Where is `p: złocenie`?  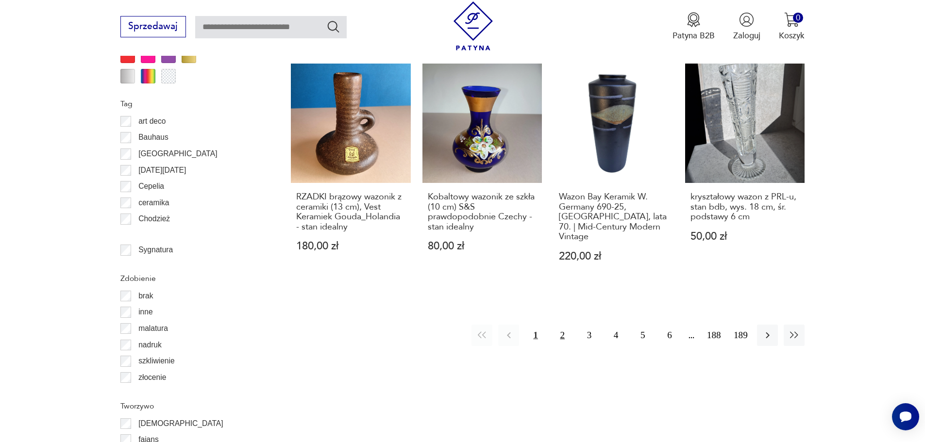 p: złocenie is located at coordinates (152, 378).